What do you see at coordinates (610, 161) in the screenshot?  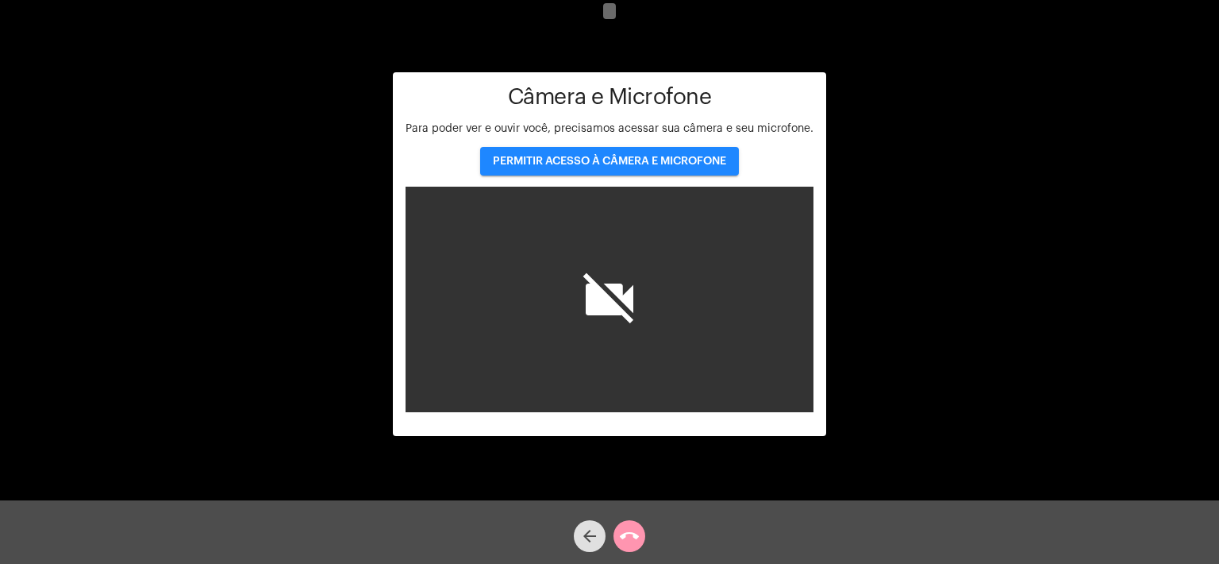 I see `button: PERMITIR ACESSO À CÂMERA E MICROFONE` at bounding box center [610, 161].